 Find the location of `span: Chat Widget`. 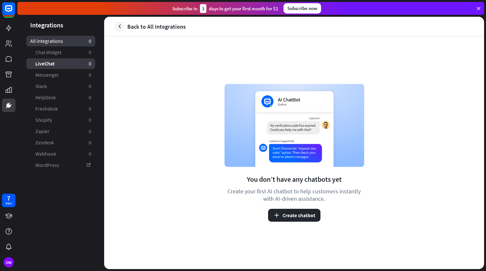

span: Chat Widget is located at coordinates (48, 52).